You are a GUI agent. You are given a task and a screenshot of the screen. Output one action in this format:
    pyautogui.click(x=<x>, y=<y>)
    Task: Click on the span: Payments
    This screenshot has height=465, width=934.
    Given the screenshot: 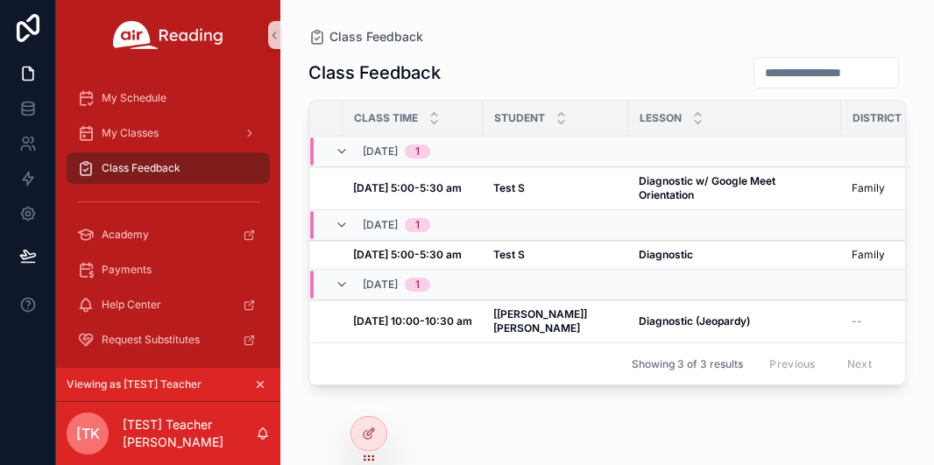 What is the action you would take?
    pyautogui.click(x=126, y=270)
    